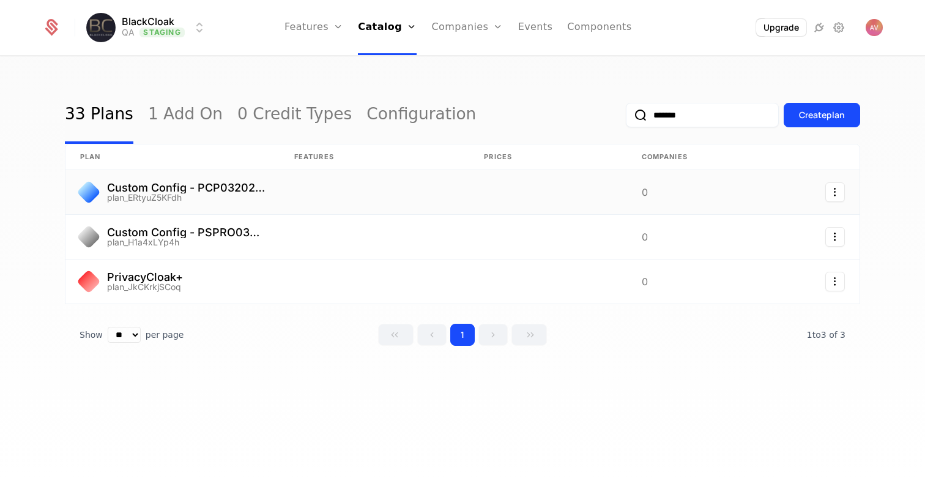 This screenshot has height=478, width=925. What do you see at coordinates (875, 28) in the screenshot?
I see `img: Adina Veres` at bounding box center [875, 28].